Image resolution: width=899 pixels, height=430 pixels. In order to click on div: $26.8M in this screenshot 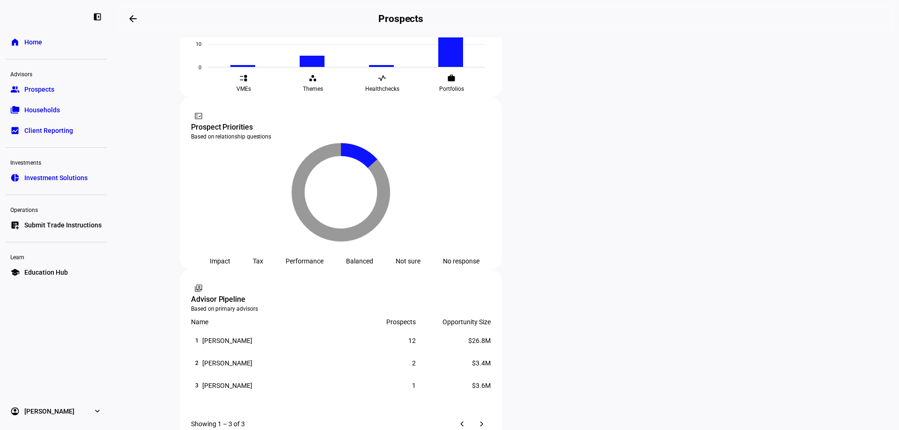, I will do `click(453, 341)`.